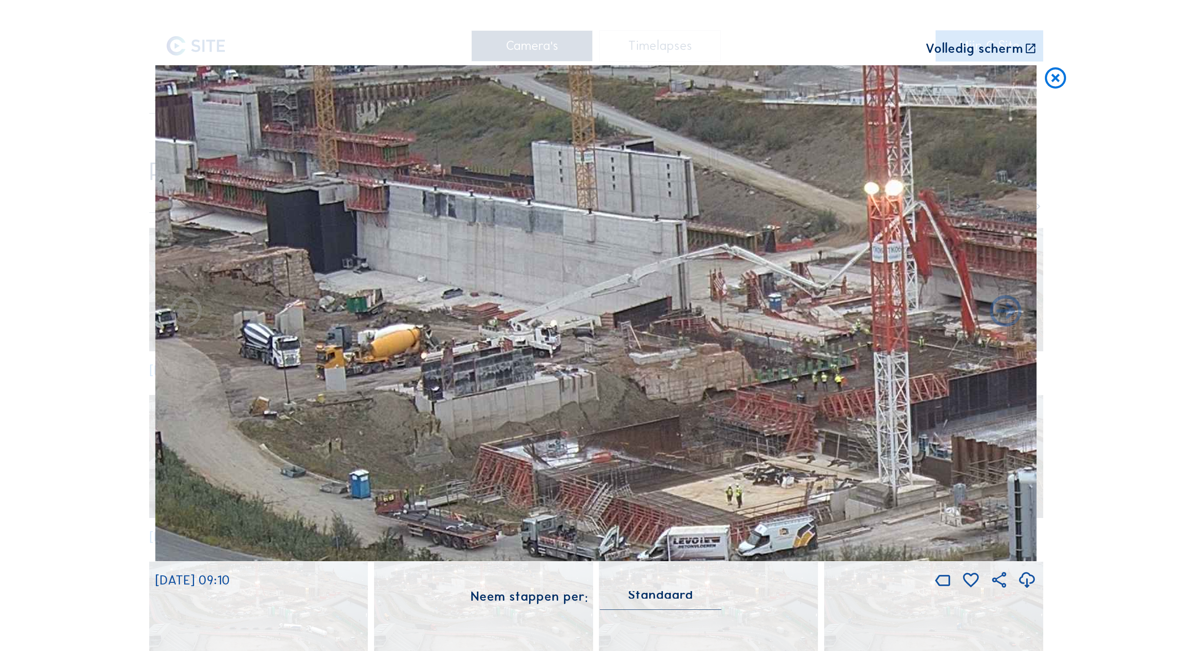  I want to click on img: Image, so click(596, 313).